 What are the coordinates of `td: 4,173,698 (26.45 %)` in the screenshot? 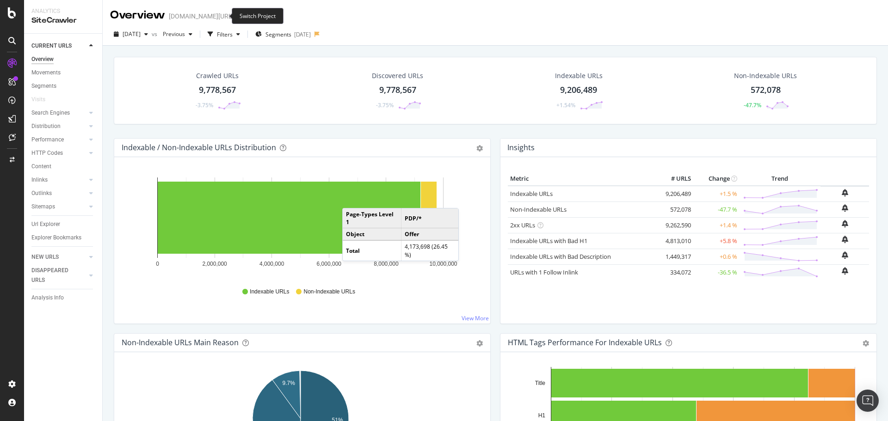 It's located at (430, 250).